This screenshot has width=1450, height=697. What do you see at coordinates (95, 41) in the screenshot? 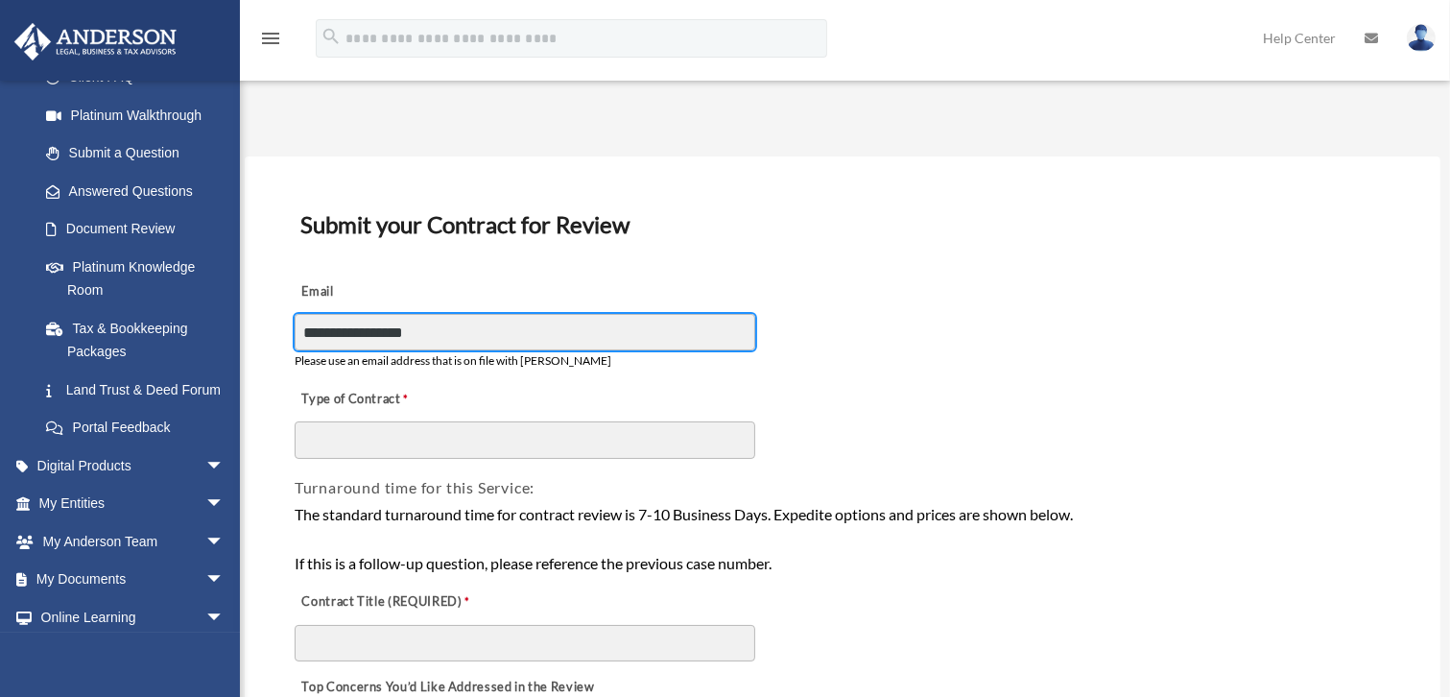
I see `img: Anderson Advisors Platinum Portal` at bounding box center [95, 41].